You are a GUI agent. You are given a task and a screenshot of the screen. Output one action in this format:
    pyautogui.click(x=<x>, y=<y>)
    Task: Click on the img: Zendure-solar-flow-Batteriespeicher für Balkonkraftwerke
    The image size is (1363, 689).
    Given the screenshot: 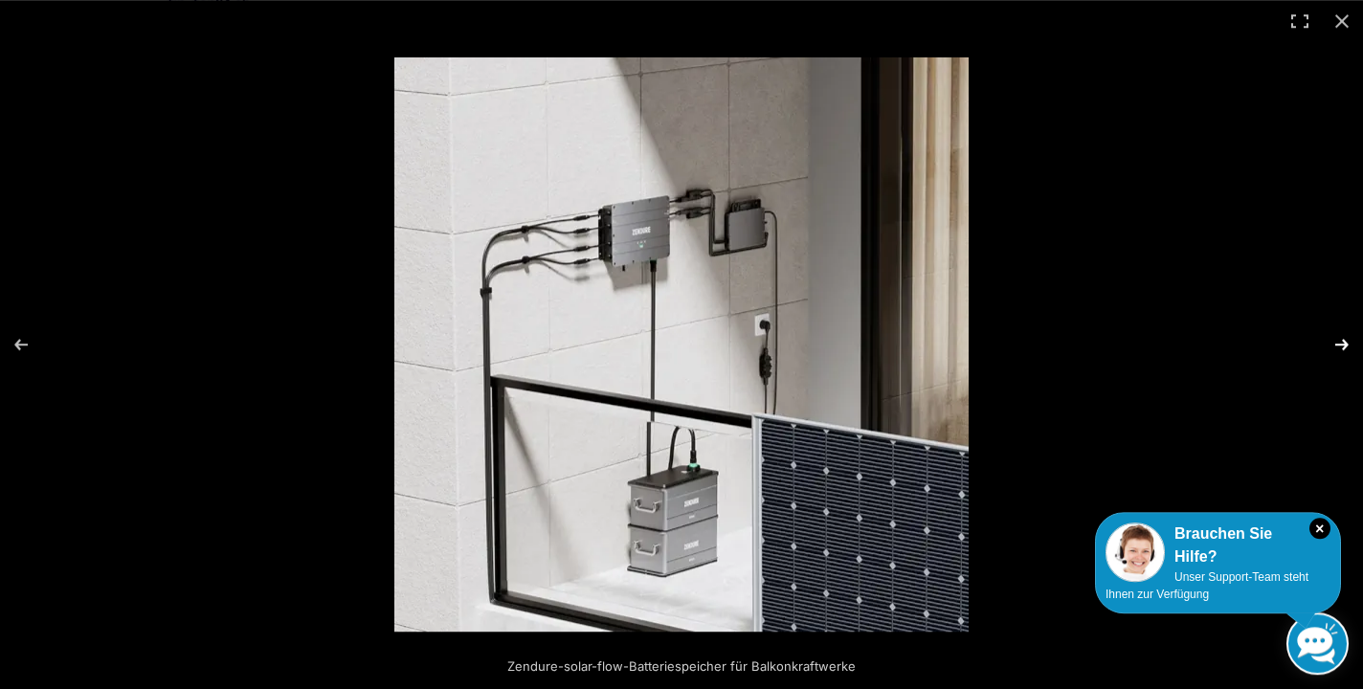 What is the action you would take?
    pyautogui.click(x=682, y=345)
    